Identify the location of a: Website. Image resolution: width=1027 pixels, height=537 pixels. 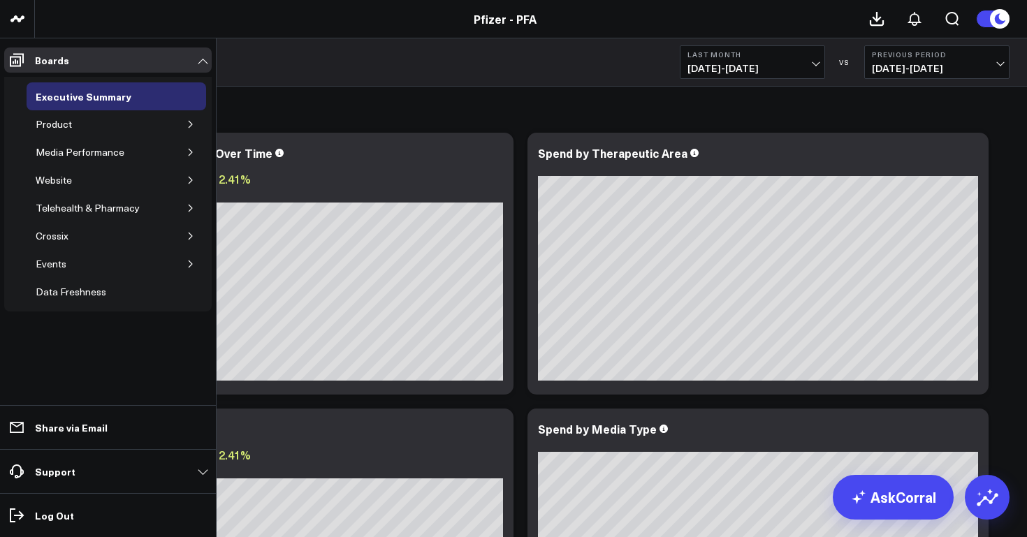
(54, 180).